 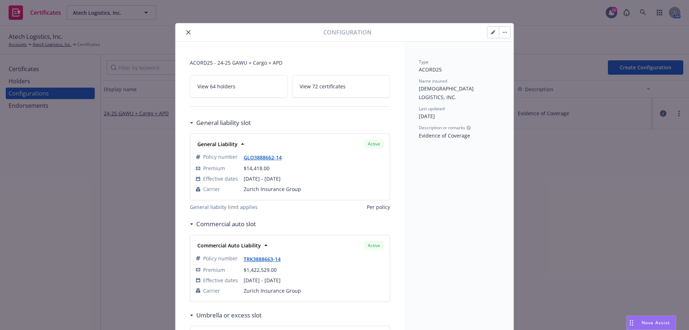 What do you see at coordinates (322, 86) in the screenshot?
I see `span: View 72 certificates` at bounding box center [322, 86].